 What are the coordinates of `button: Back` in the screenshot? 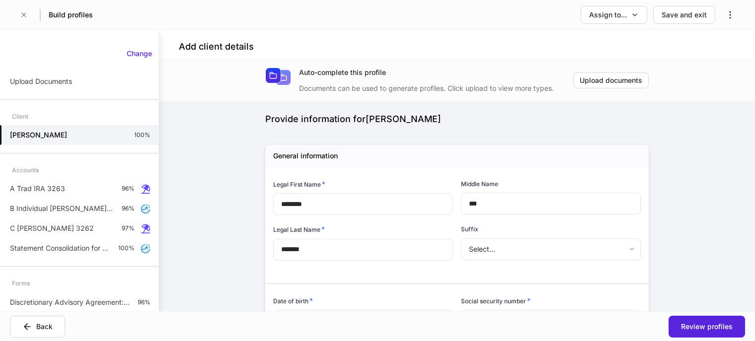 It's located at (37, 327).